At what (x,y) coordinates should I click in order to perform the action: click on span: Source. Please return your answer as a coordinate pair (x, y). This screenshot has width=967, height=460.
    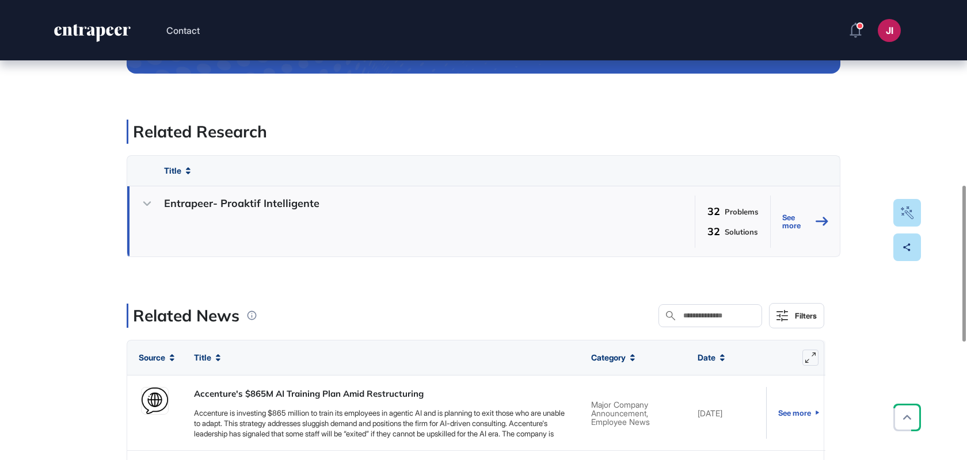
    Looking at the image, I should click on (152, 358).